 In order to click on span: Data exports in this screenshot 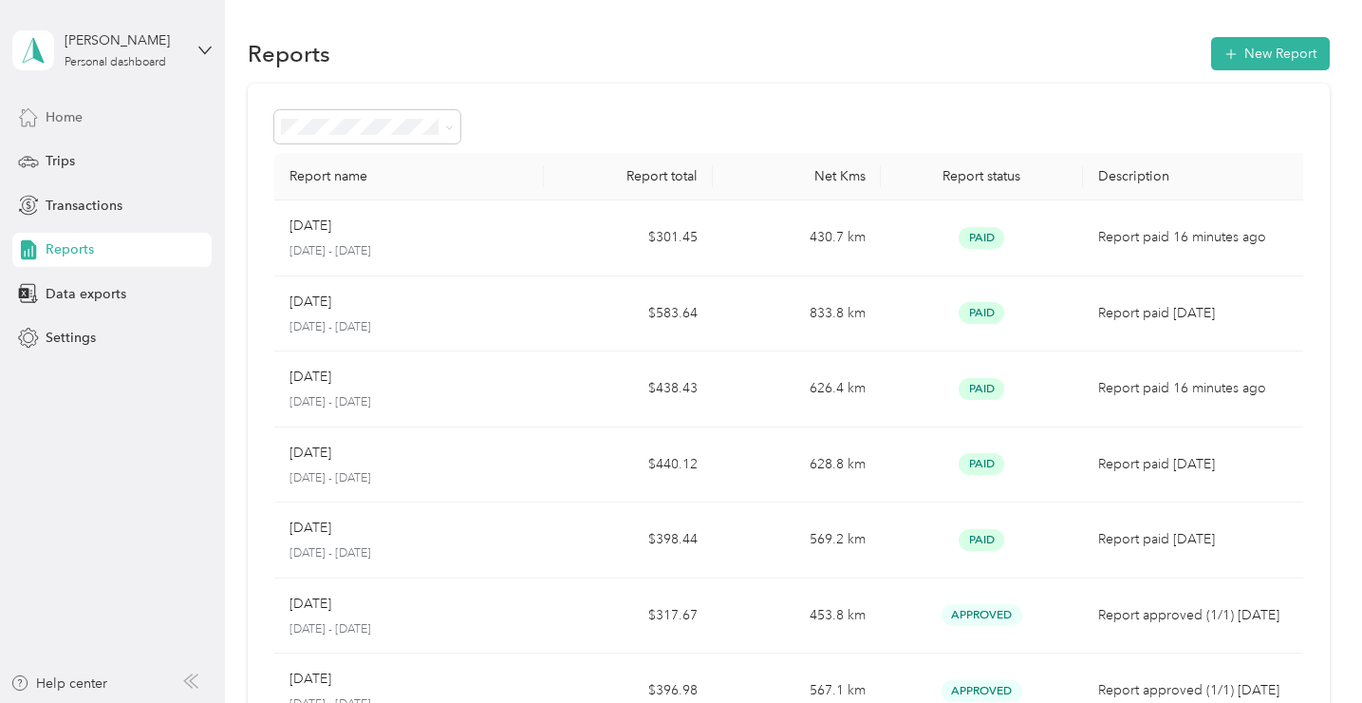, I will do `click(85, 293)`.